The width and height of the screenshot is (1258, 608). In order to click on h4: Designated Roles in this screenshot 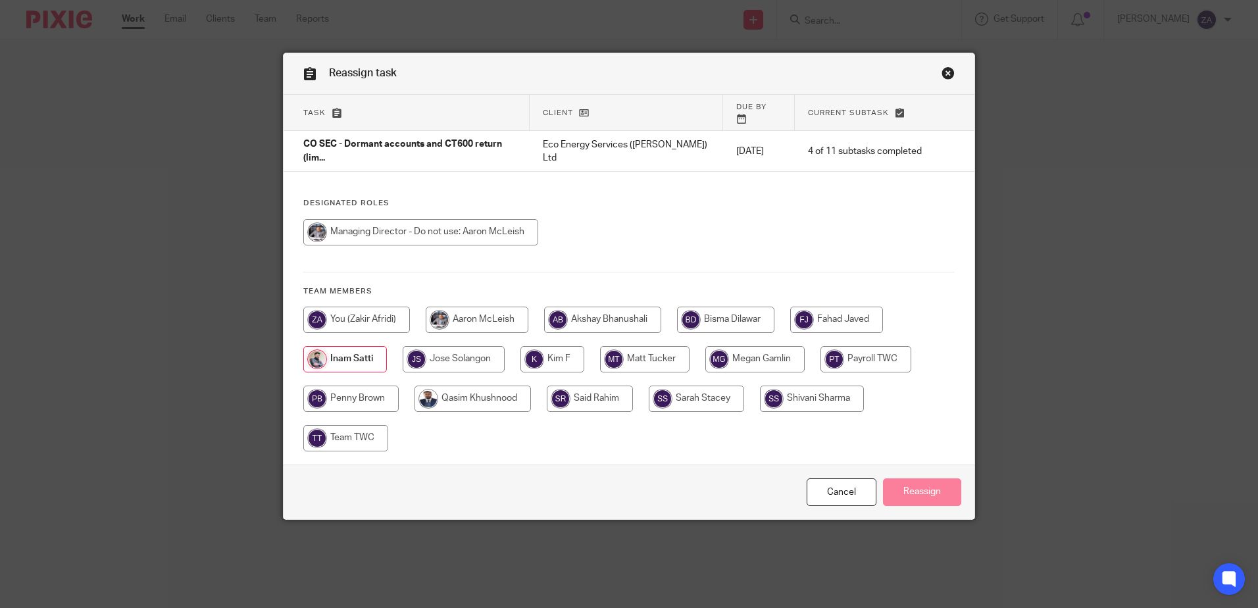, I will do `click(629, 203)`.